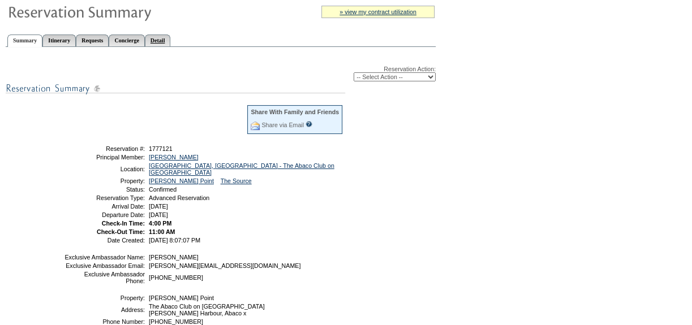  I want to click on a: Itinerary, so click(59, 40).